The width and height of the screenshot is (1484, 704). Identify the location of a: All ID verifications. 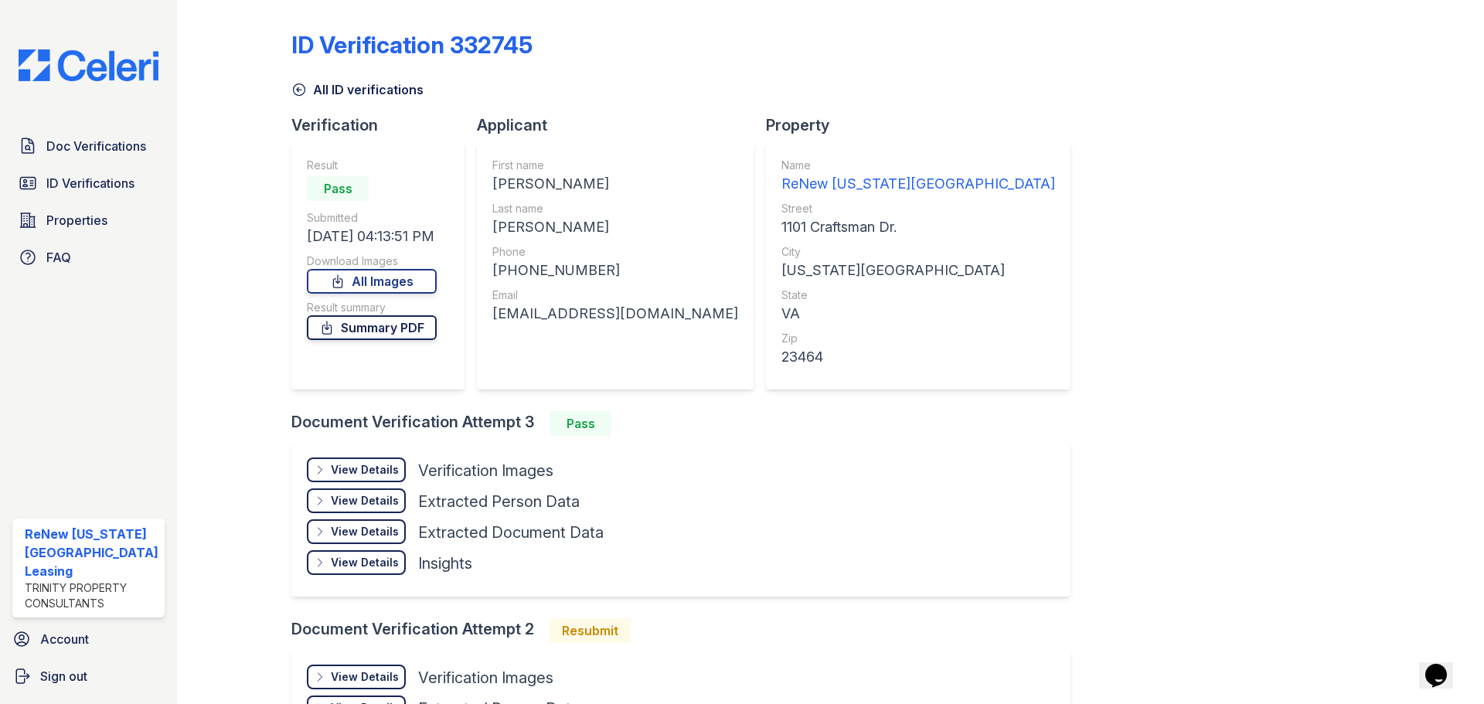
(357, 90).